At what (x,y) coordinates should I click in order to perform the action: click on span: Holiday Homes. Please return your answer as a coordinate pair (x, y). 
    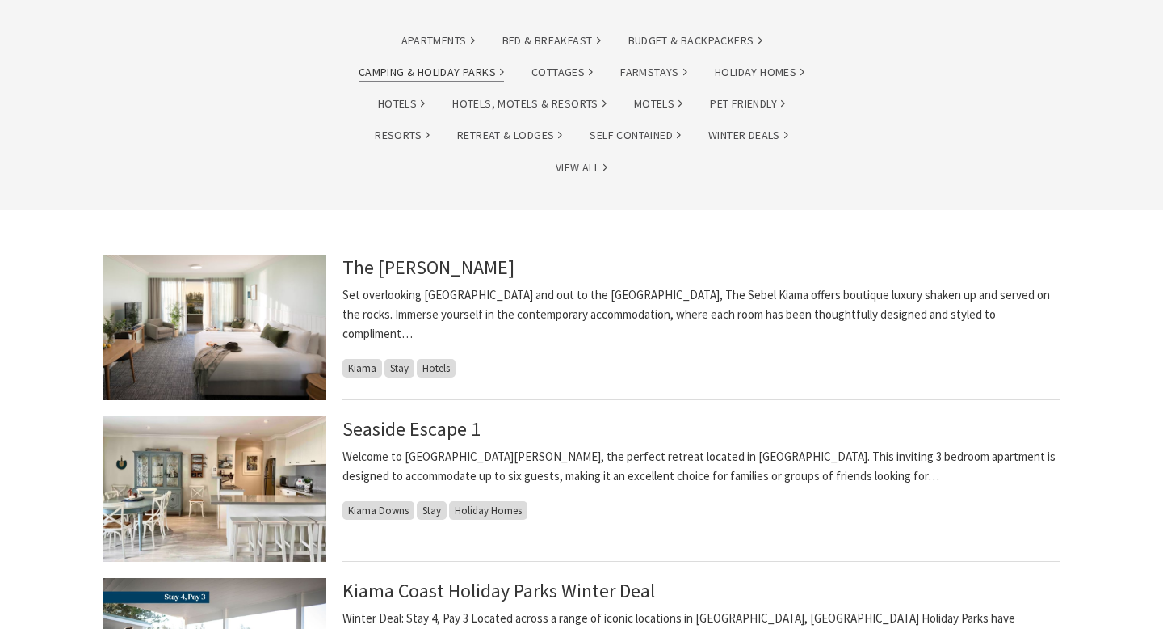
    Looking at the image, I should click on (488, 510).